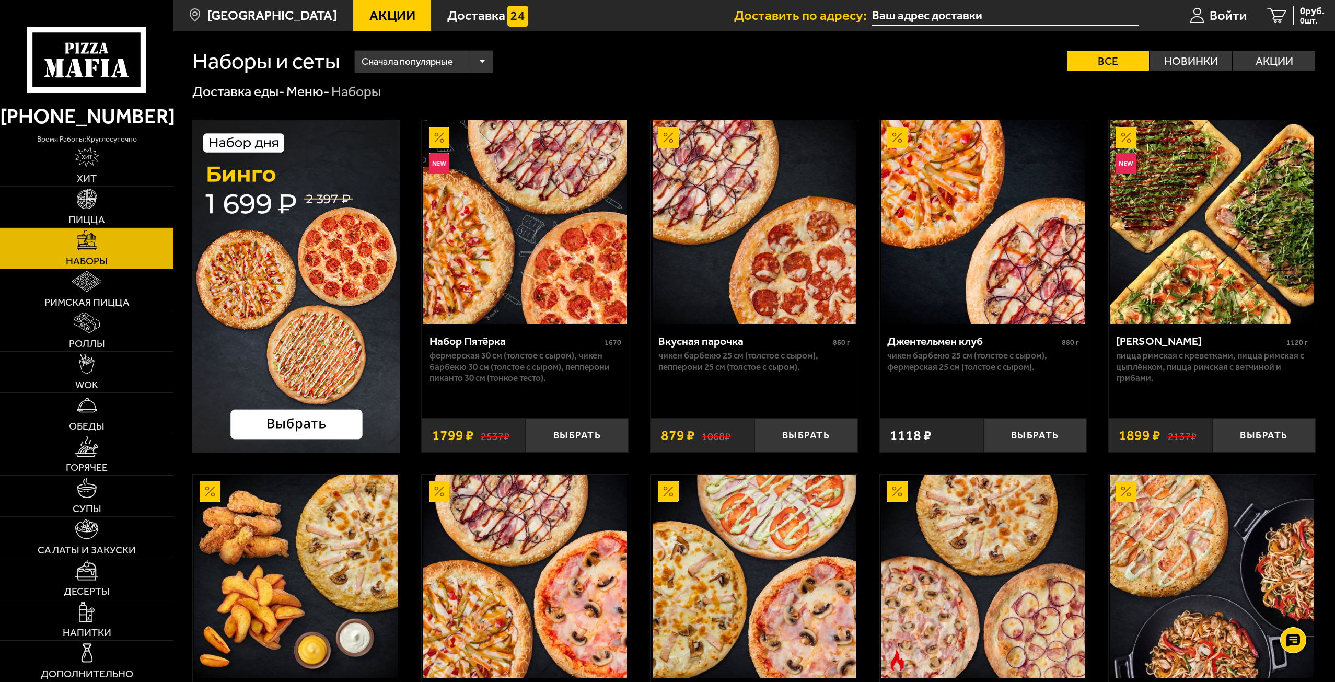 The width and height of the screenshot is (1335, 682). Describe the element at coordinates (296, 576) in the screenshot. I see `a: АкционныйКантри сет` at that location.